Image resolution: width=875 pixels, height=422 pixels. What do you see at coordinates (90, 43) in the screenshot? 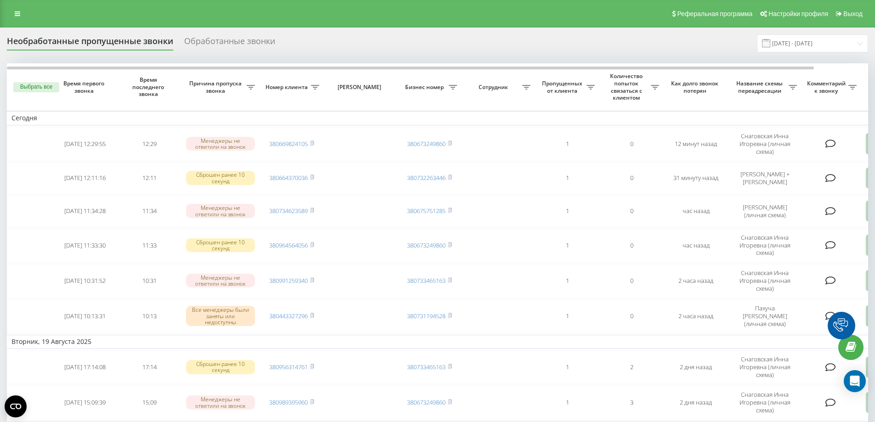
I see `div: Необработанные пропущенные звонки` at bounding box center [90, 43].